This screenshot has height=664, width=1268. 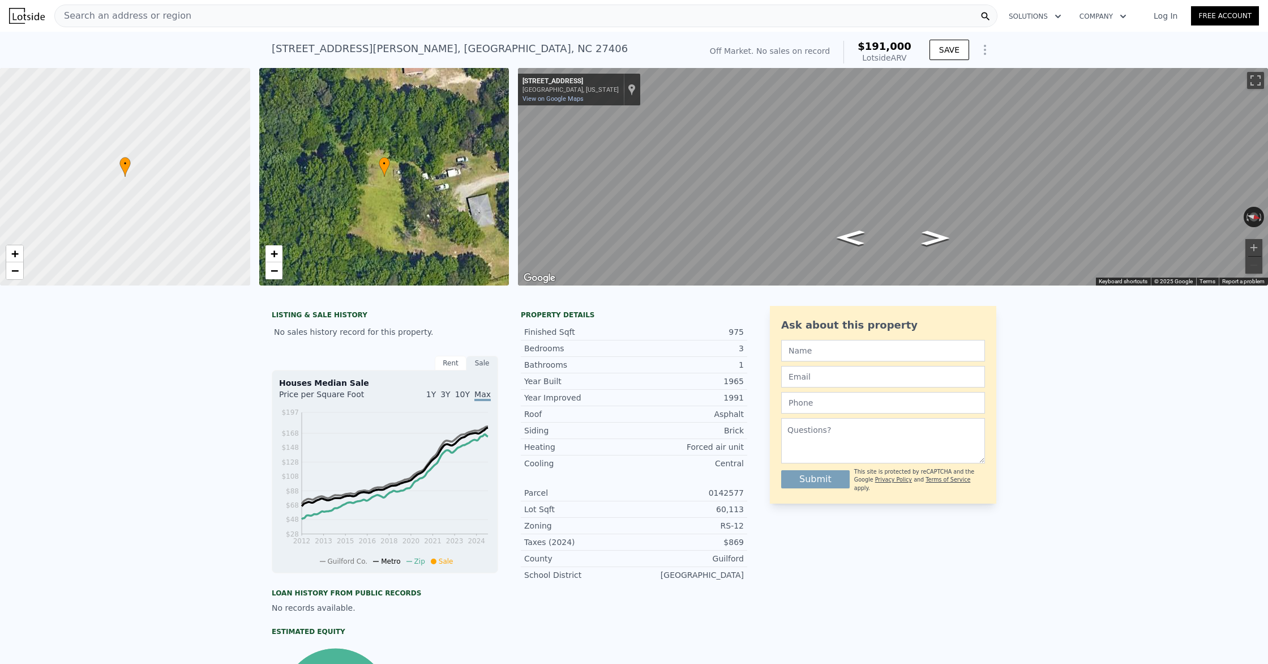 What do you see at coordinates (1103, 16) in the screenshot?
I see `button: Company` at bounding box center [1103, 16].